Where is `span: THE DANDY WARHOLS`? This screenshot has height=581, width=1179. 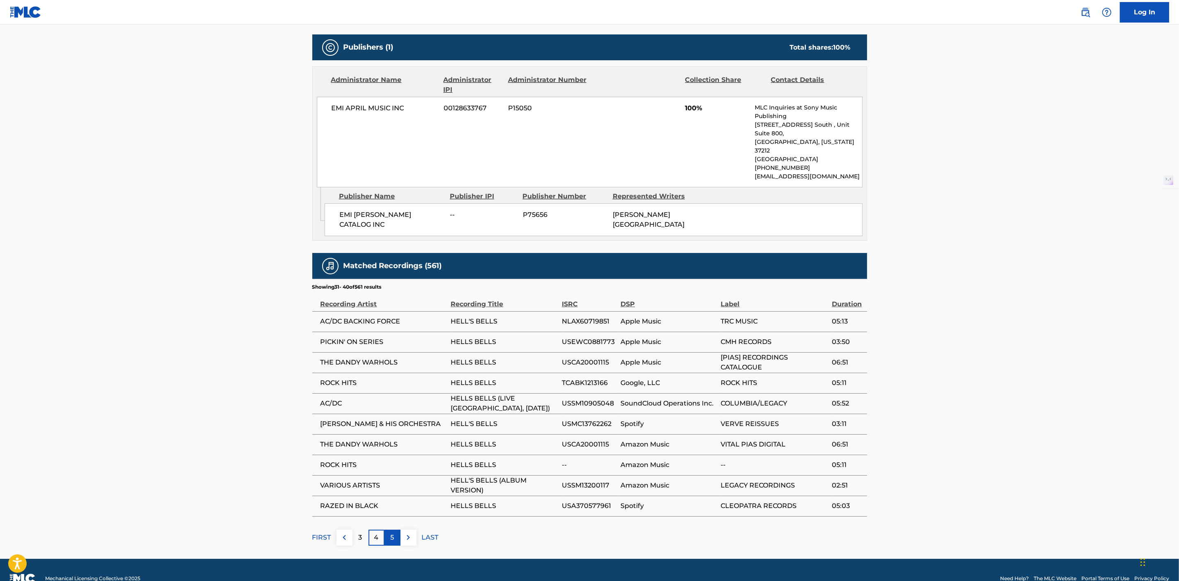
span: THE DANDY WARHOLS is located at coordinates (384, 363).